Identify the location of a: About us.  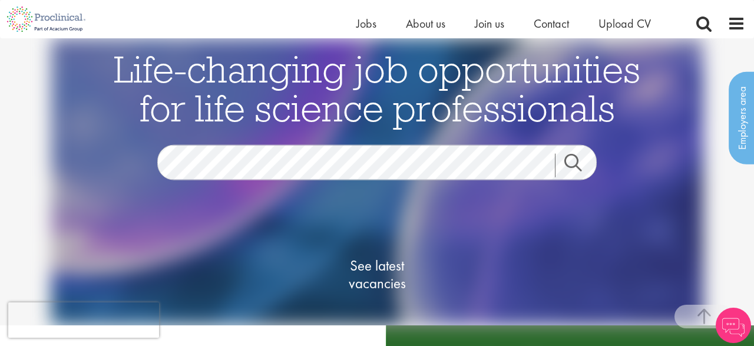
(425, 24).